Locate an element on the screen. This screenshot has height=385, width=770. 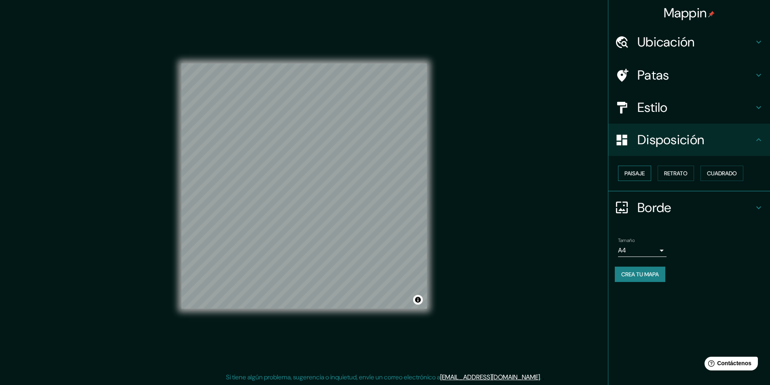
button: Cuadrado is located at coordinates (722, 173).